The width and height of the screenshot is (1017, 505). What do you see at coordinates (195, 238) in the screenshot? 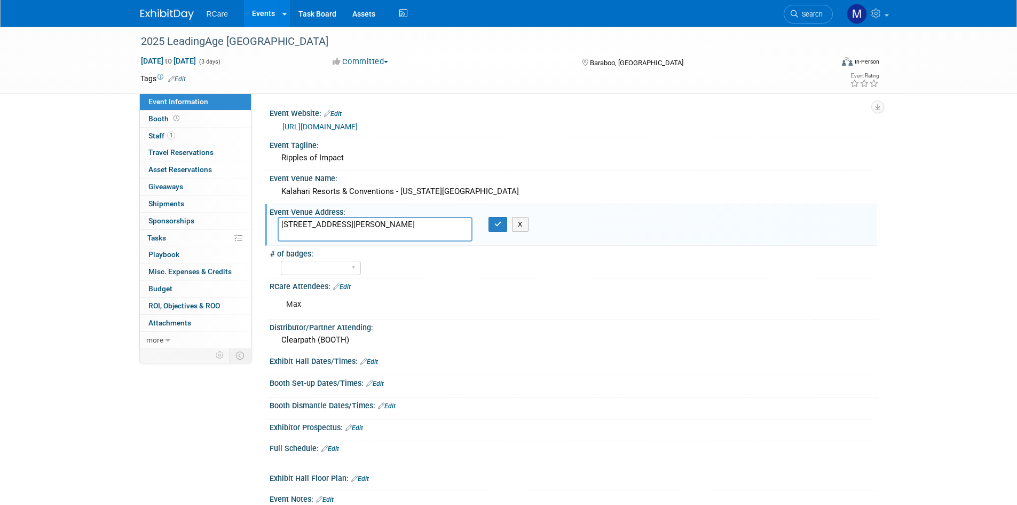
I see `a: Tasks` at bounding box center [195, 238].